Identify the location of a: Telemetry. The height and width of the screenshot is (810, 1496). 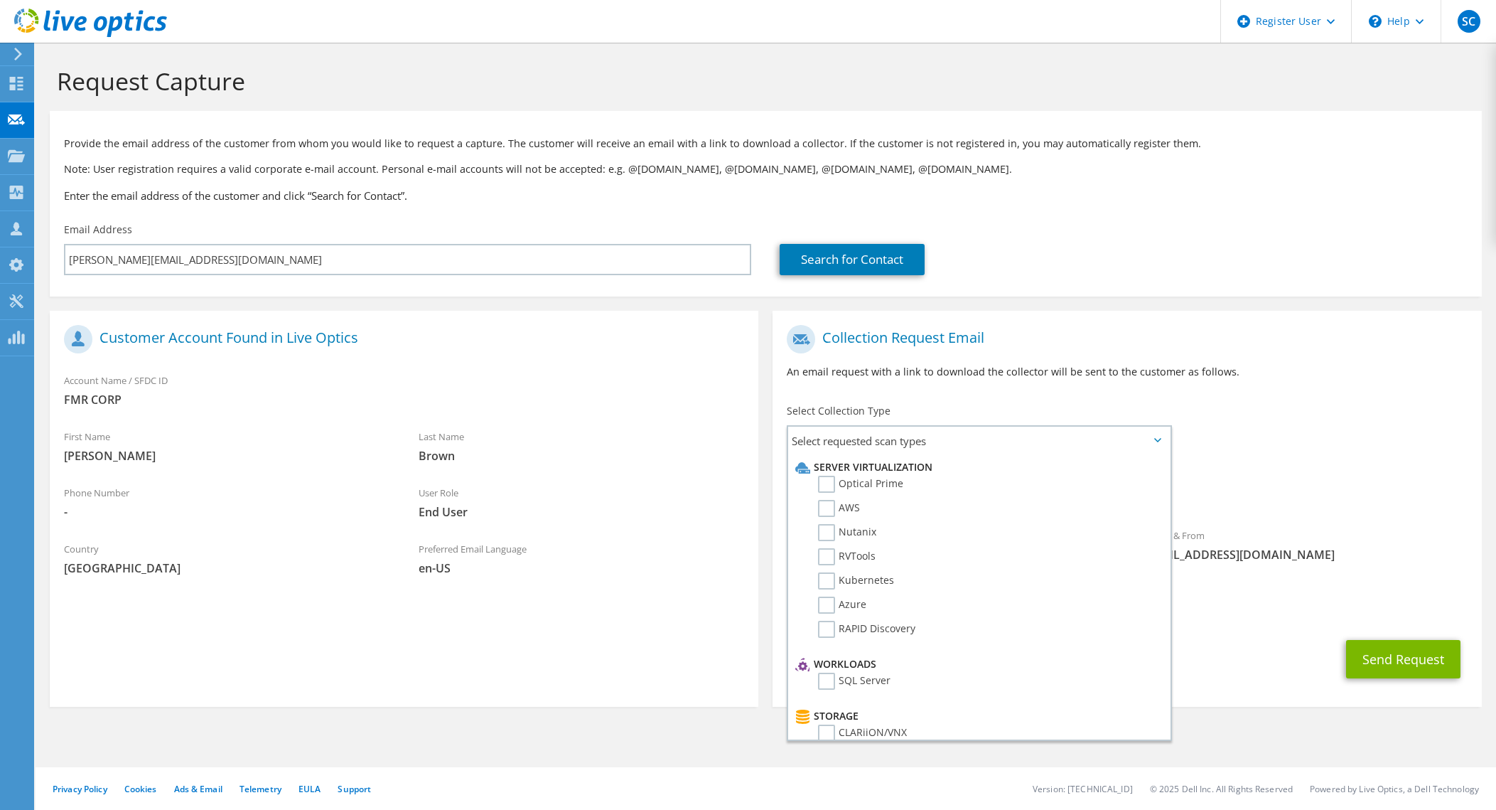
(260, 788).